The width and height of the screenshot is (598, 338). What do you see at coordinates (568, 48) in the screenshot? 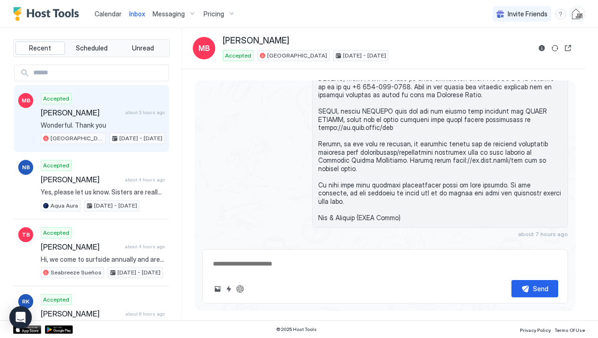
I see `button: Open reservation` at bounding box center [568, 48].